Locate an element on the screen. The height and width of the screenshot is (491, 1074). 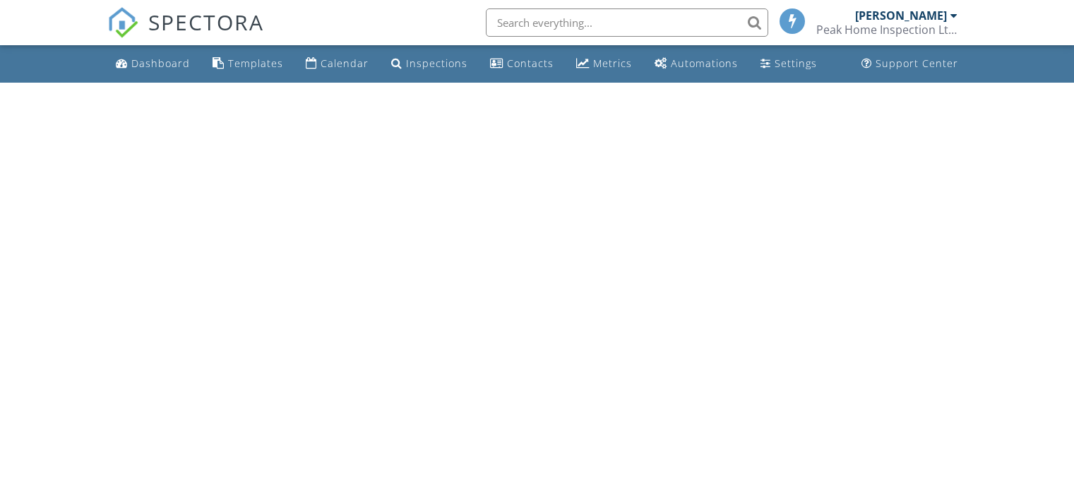
div: Automations is located at coordinates (704, 63).